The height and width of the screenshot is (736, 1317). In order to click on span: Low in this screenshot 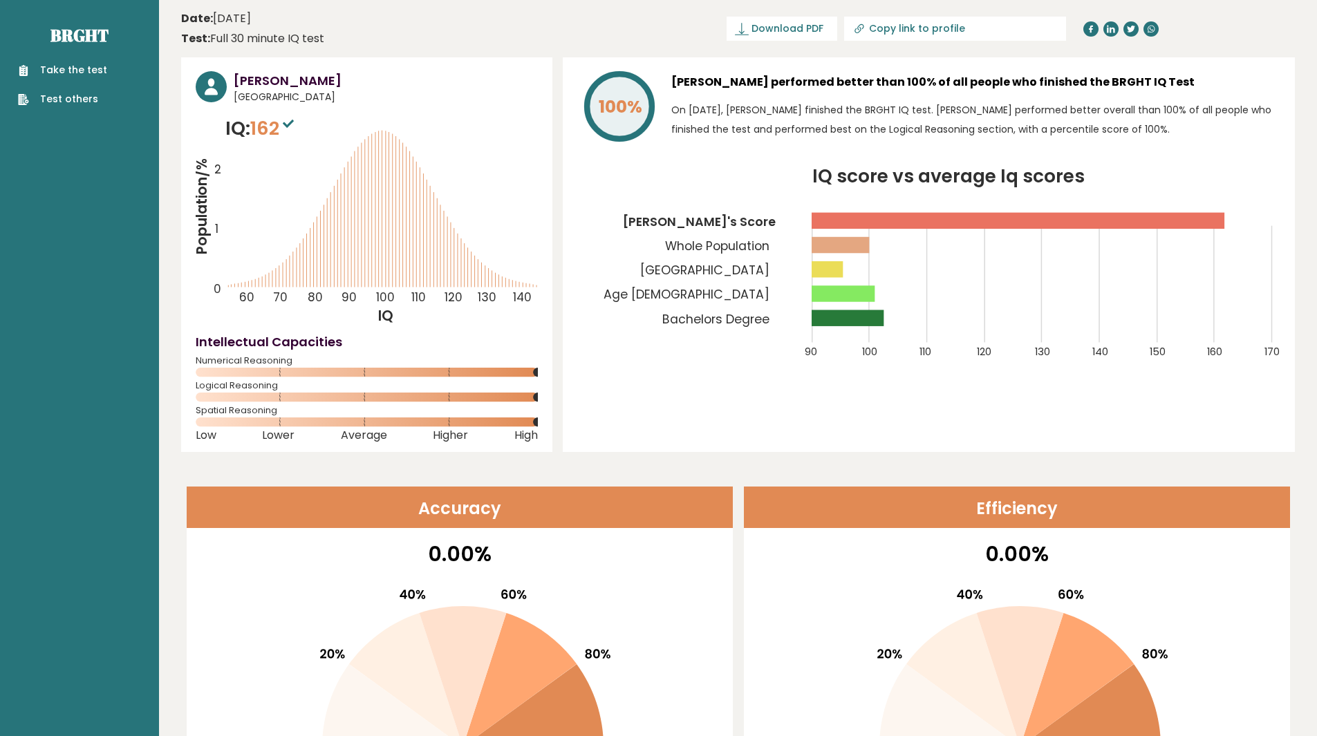, I will do `click(206, 435)`.